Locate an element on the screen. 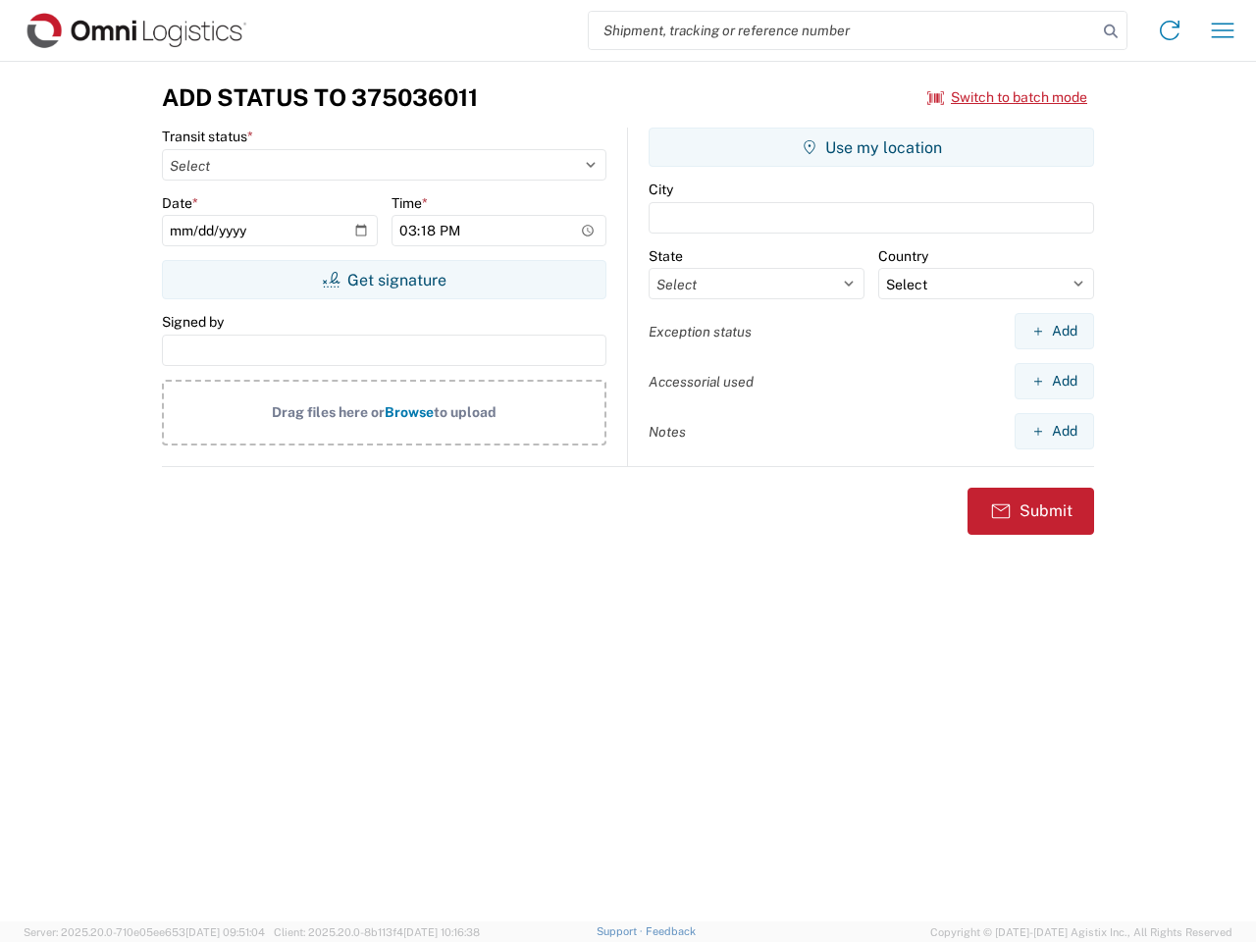  a: Feedback is located at coordinates (670, 931).